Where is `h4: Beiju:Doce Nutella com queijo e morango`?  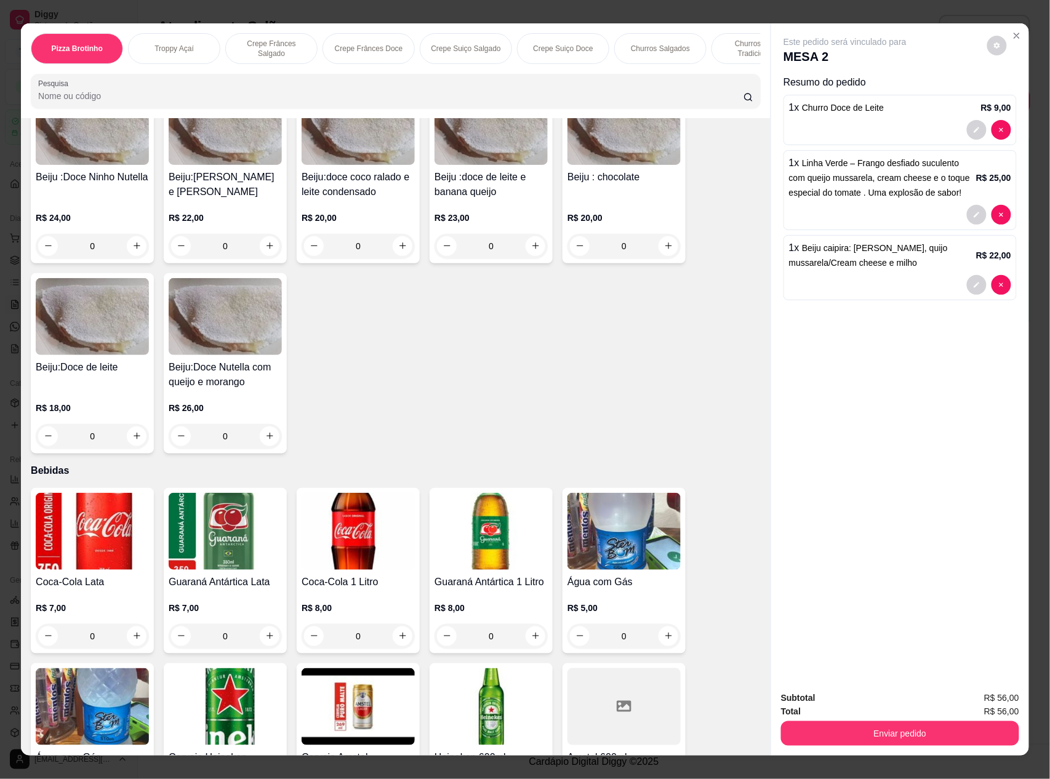
h4: Beiju:Doce Nutella com queijo e morango is located at coordinates (225, 375).